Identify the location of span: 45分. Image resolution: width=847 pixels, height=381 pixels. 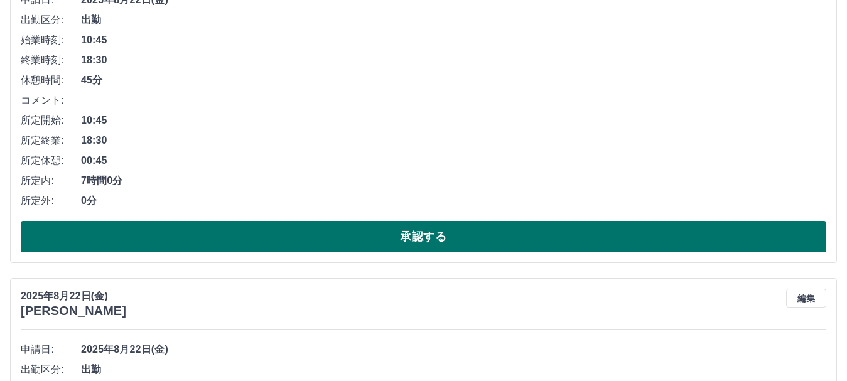
(453, 80).